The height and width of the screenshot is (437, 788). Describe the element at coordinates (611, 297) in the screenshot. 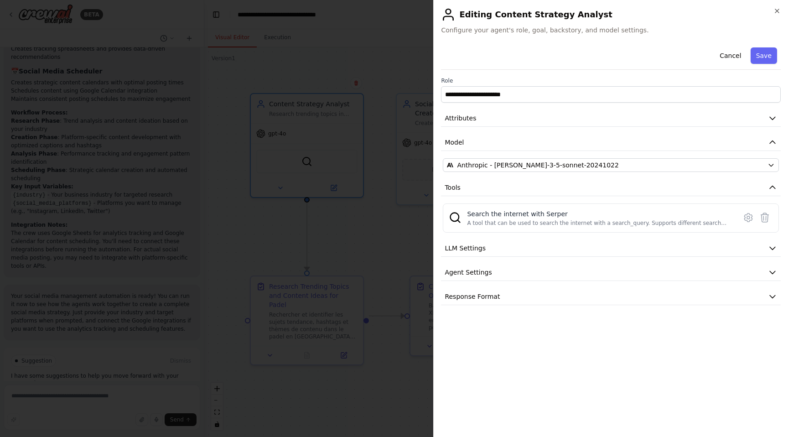

I see `button: Response Format` at that location.